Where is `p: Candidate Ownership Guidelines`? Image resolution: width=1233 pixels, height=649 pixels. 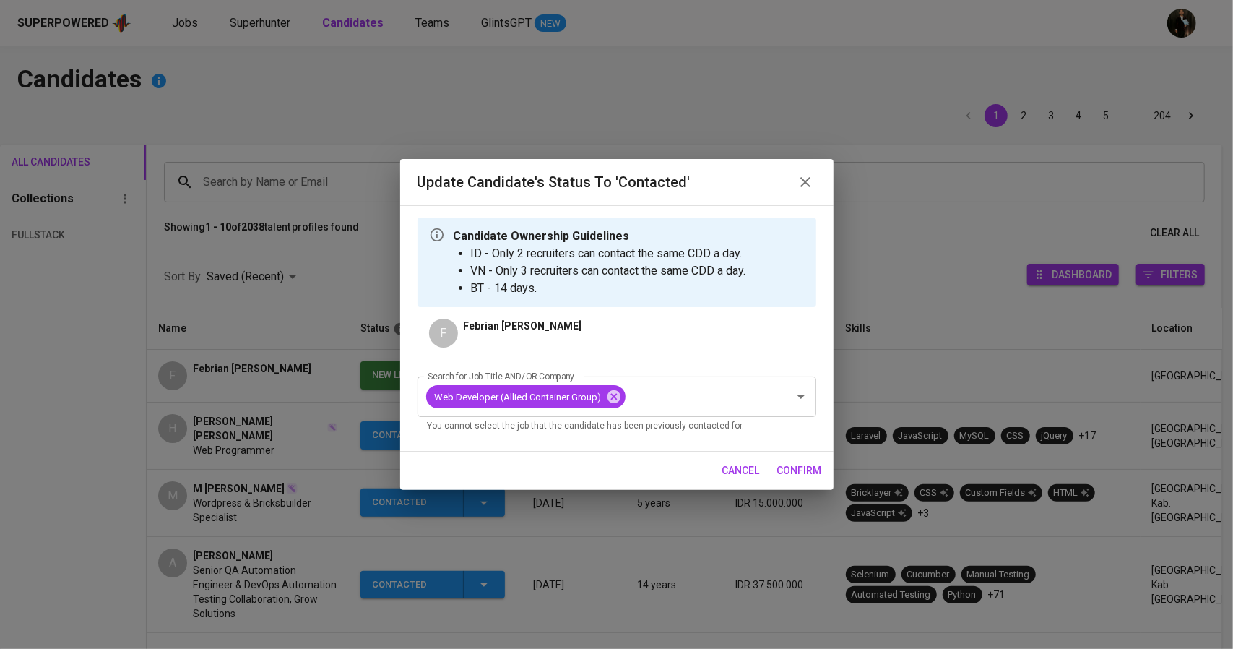
p: Candidate Ownership Guidelines is located at coordinates (600, 236).